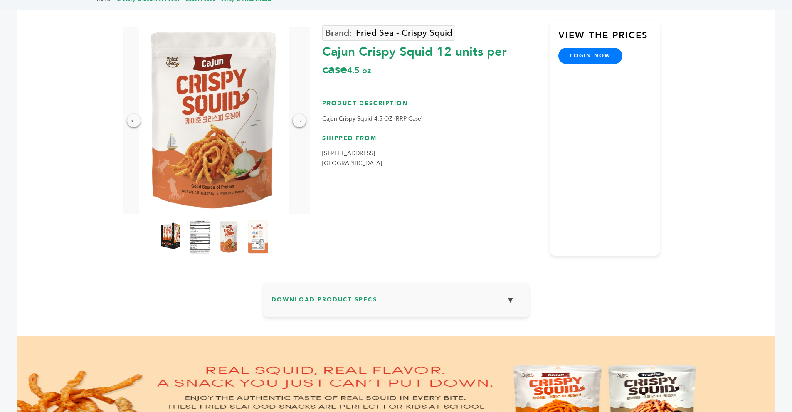  Describe the element at coordinates (432, 141) in the screenshot. I see `h3: Shipped From` at that location.